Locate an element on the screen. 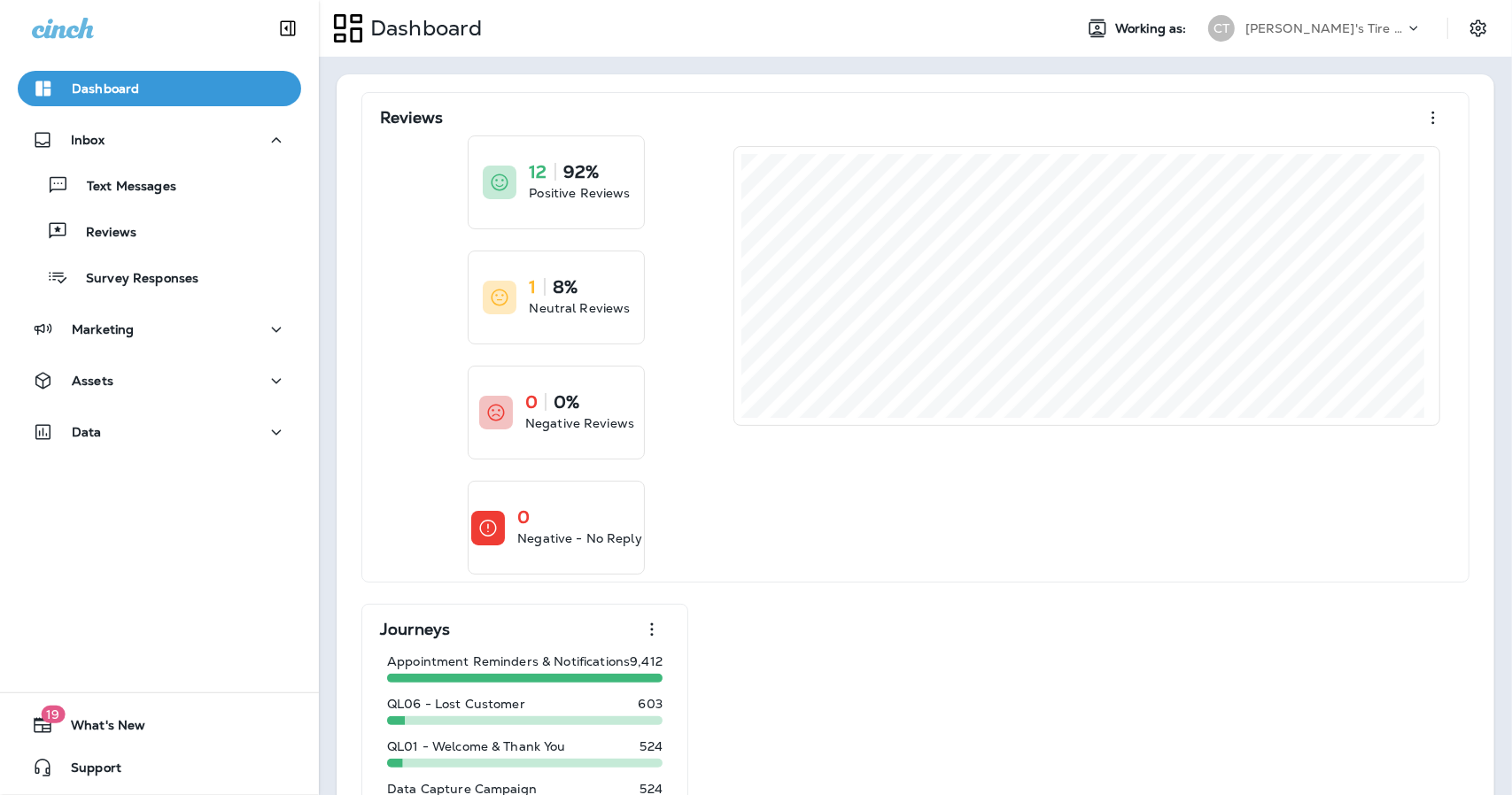  p: Survey Responses is located at coordinates (133, 279).